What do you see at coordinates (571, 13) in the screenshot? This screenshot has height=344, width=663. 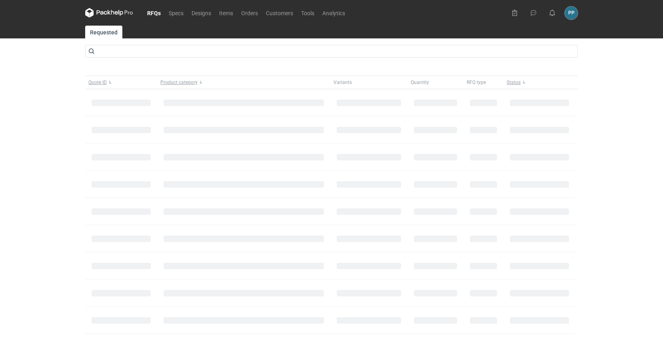 I see `figcaption: PP` at bounding box center [571, 13].